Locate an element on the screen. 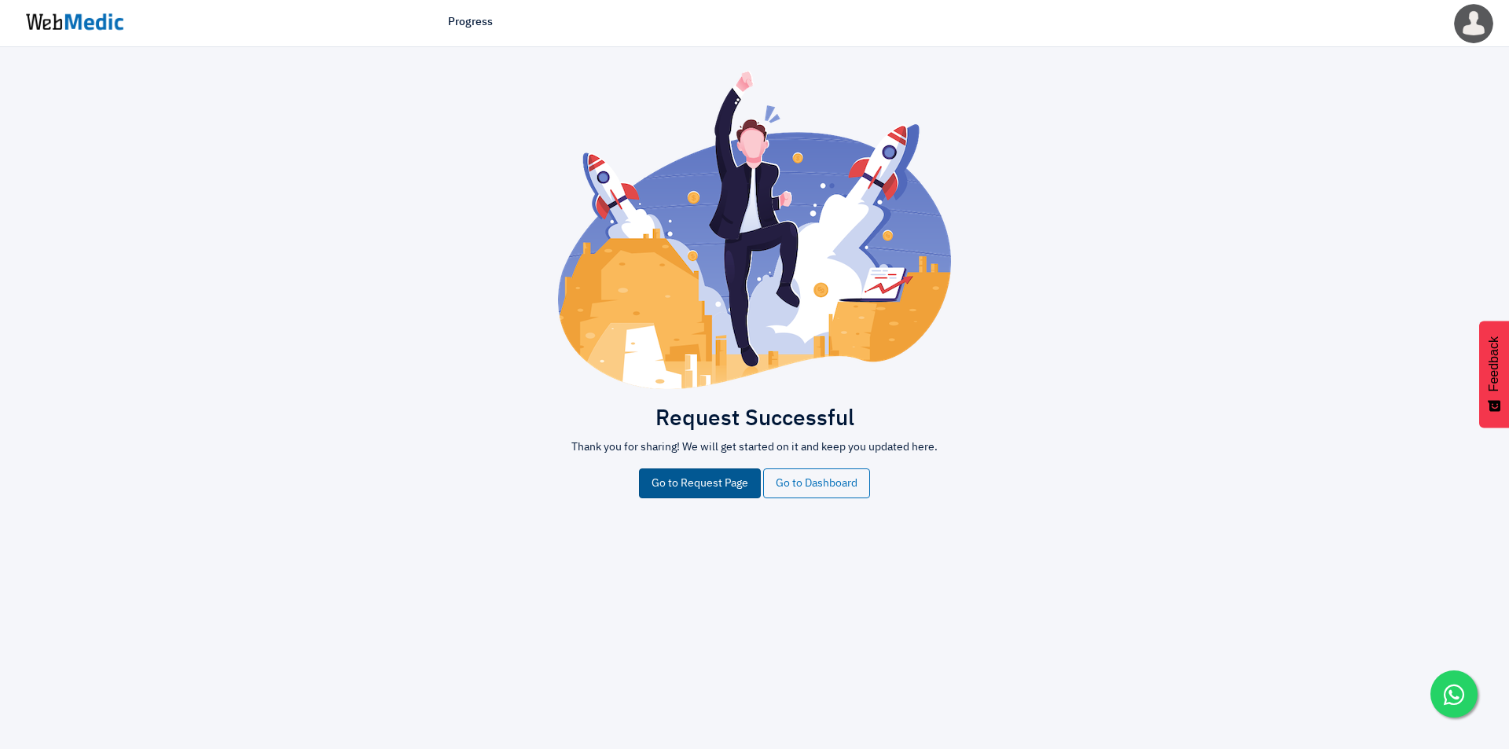 This screenshot has height=749, width=1509. a: Go to Request Page is located at coordinates (699, 483).